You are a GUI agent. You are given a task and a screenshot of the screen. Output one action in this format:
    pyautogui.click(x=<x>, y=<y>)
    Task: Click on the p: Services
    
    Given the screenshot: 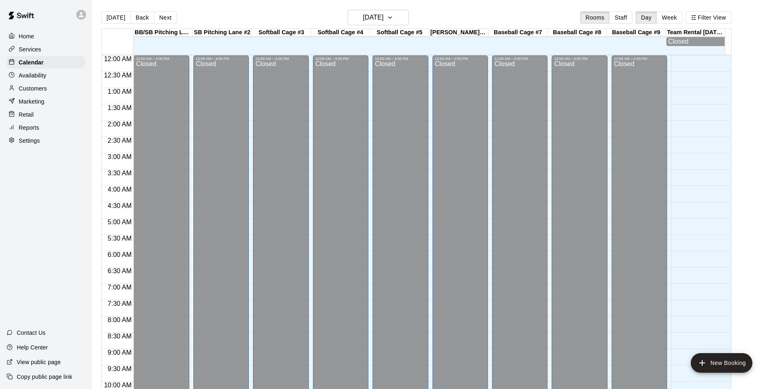 What is the action you would take?
    pyautogui.click(x=30, y=49)
    